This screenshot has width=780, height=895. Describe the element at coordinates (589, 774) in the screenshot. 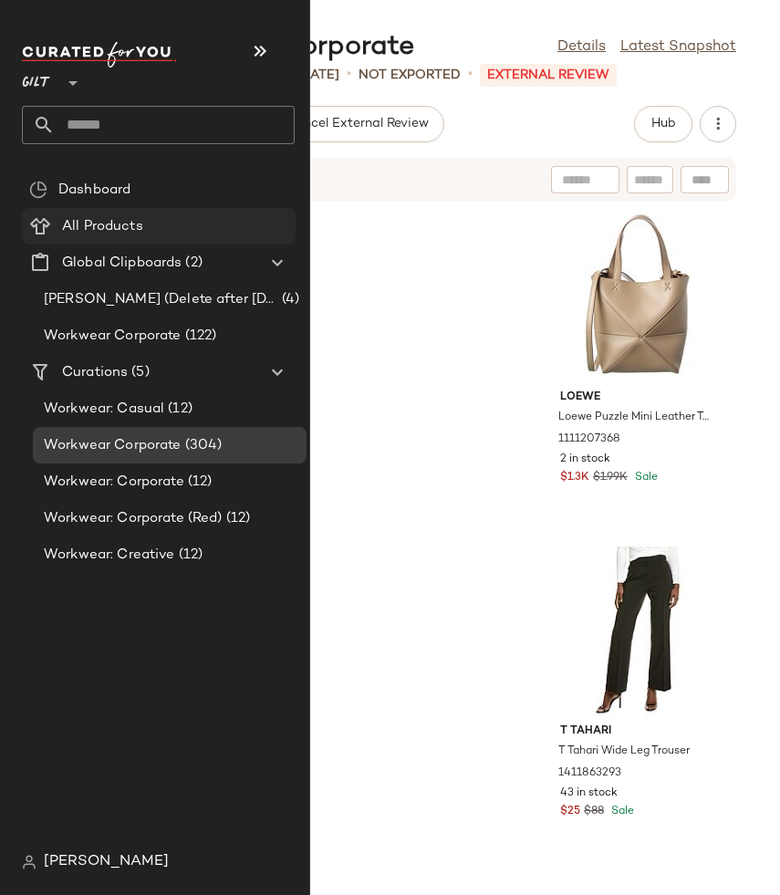

I see `span: 1411863293` at that location.